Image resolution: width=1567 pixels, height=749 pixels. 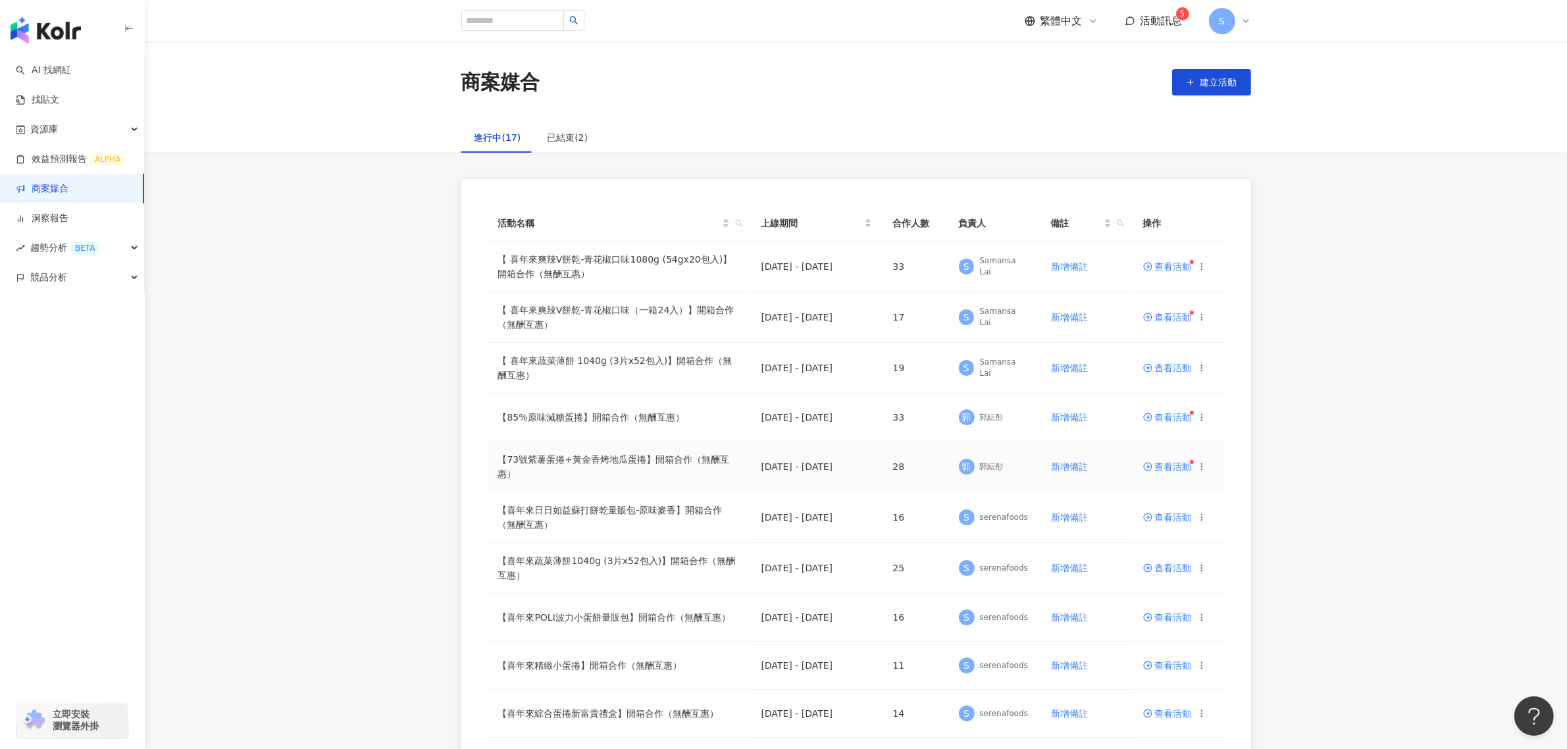 What do you see at coordinates (43, 70) in the screenshot?
I see `a: searchAI 找網紅` at bounding box center [43, 70].